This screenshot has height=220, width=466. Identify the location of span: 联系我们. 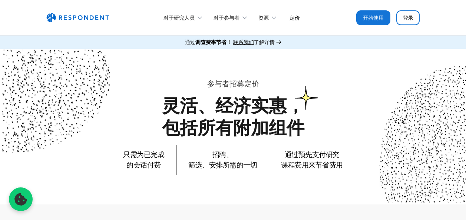
(243, 42).